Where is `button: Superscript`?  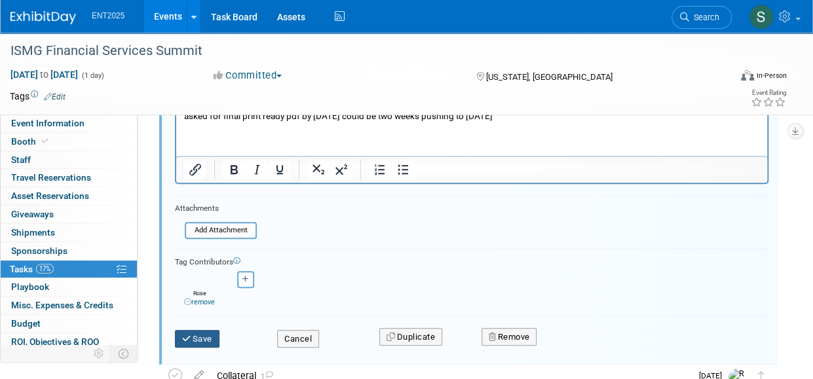
button: Superscript is located at coordinates (341, 170).